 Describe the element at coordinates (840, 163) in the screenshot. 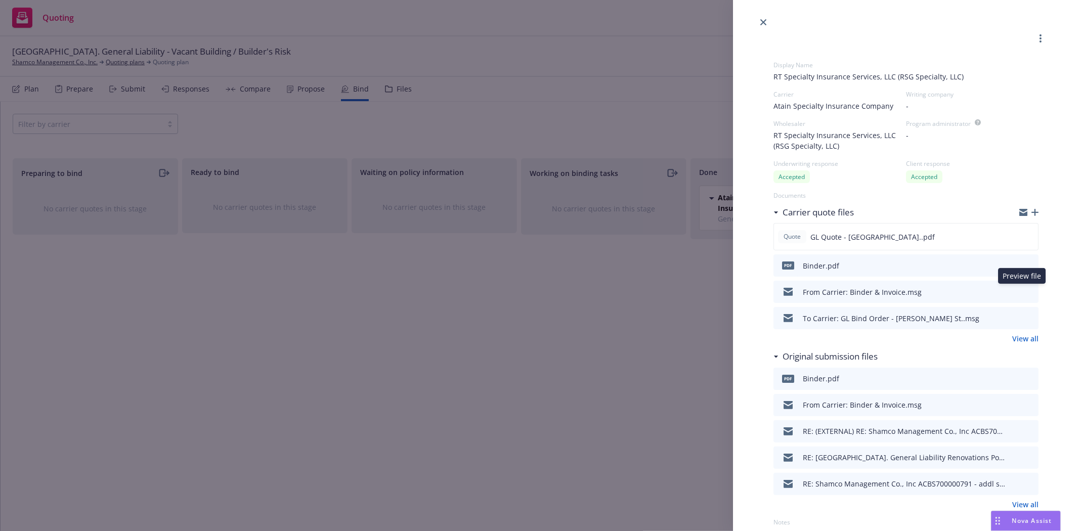

I see `div: Underwriting response` at that location.